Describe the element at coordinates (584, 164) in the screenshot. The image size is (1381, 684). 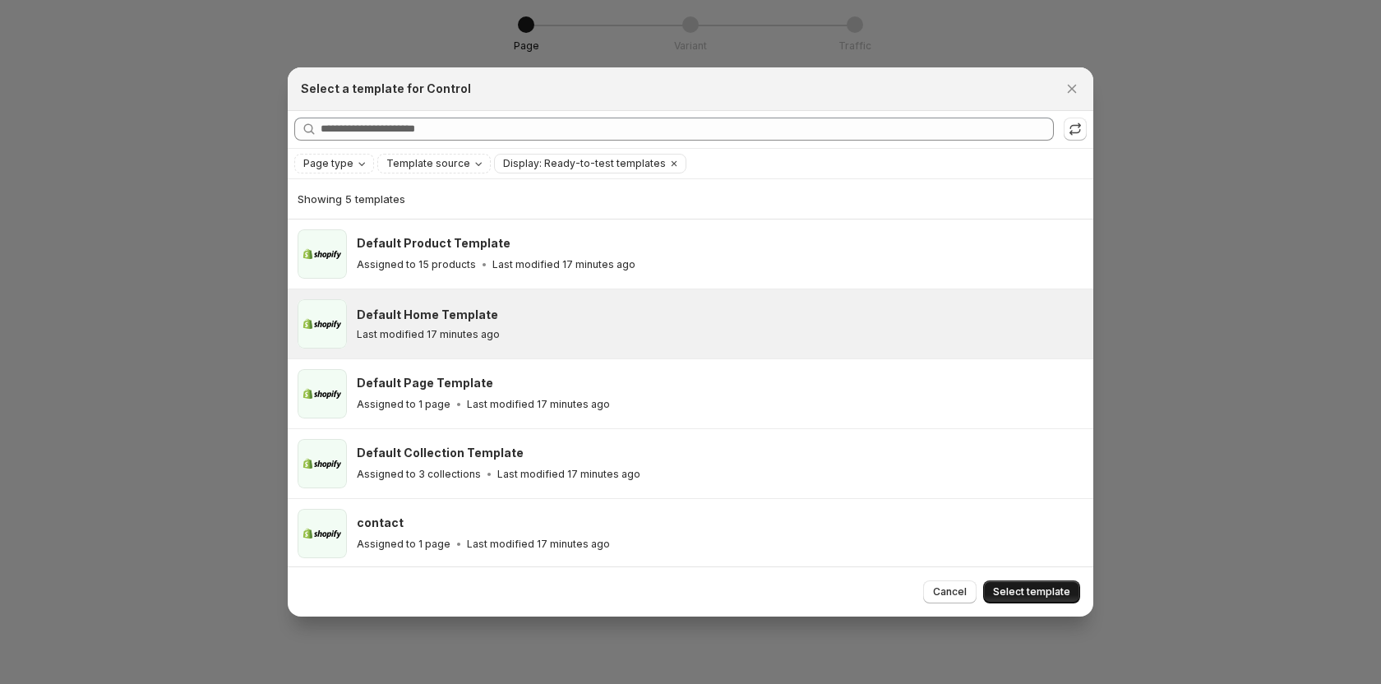
I see `span: Display: Ready-to-test templates` at that location.